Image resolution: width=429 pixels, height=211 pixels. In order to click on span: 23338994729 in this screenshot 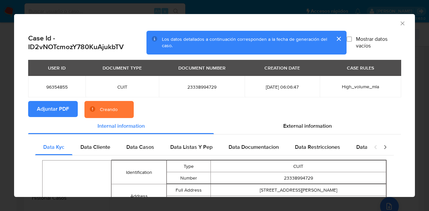, I will do `click(202, 87)`.